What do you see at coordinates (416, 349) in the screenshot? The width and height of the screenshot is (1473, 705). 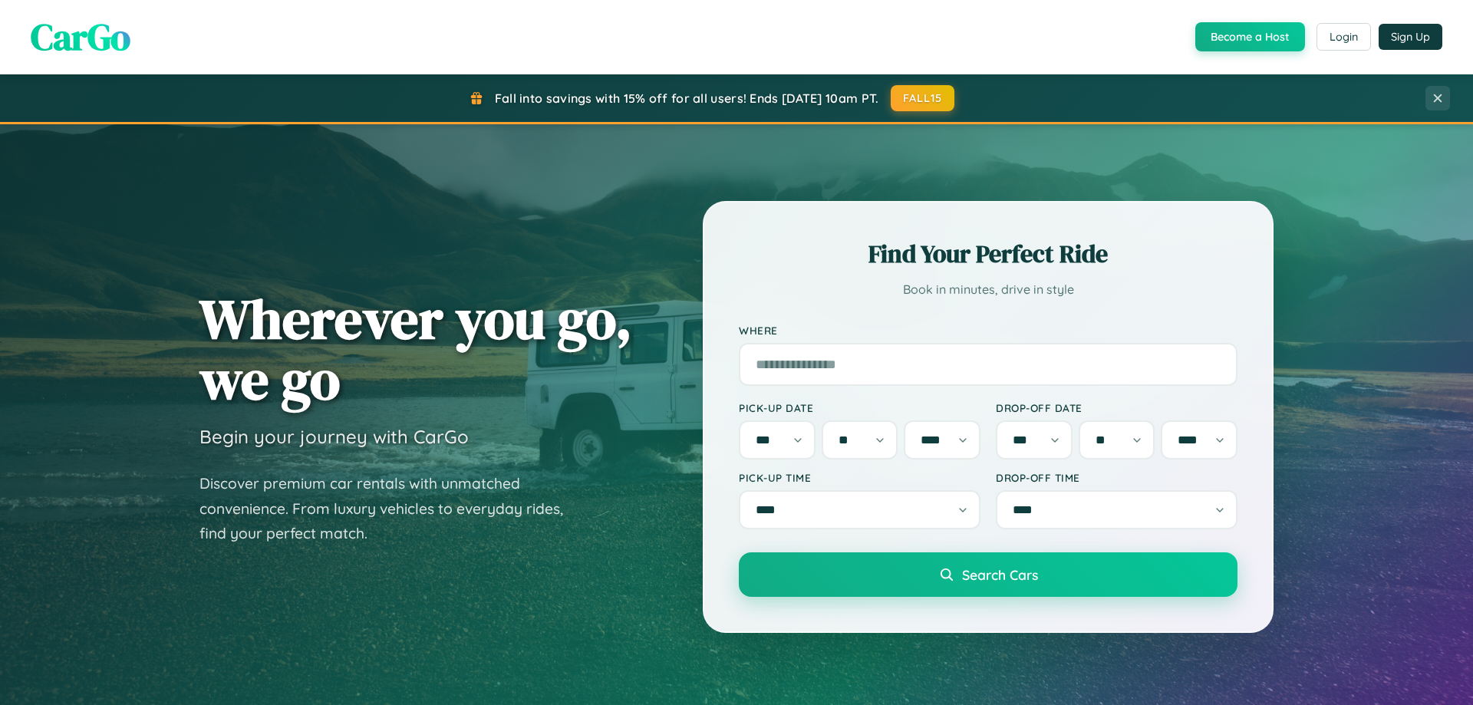 I see `h1: Wherever you go, we go` at bounding box center [416, 349].